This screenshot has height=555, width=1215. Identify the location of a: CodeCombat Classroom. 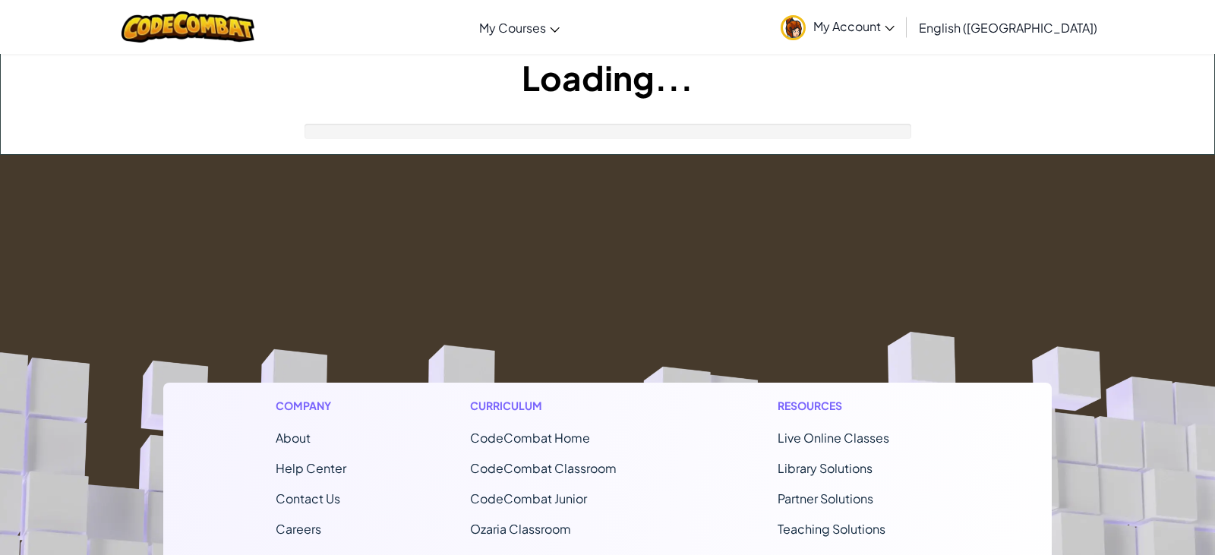
(543, 468).